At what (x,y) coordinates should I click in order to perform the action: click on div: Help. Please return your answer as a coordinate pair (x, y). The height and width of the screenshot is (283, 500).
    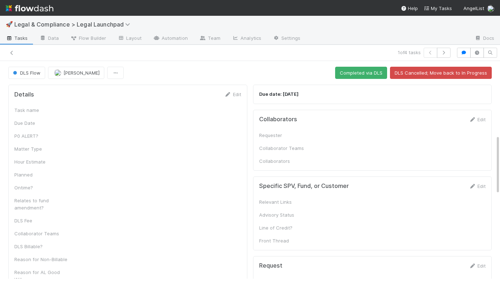
    Looking at the image, I should click on (409, 8).